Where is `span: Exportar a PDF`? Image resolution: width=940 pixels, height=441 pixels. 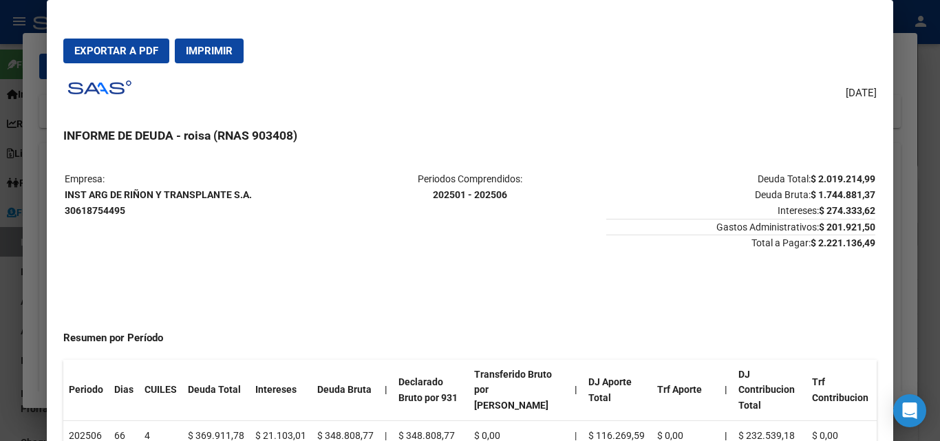 span: Exportar a PDF is located at coordinates (116, 51).